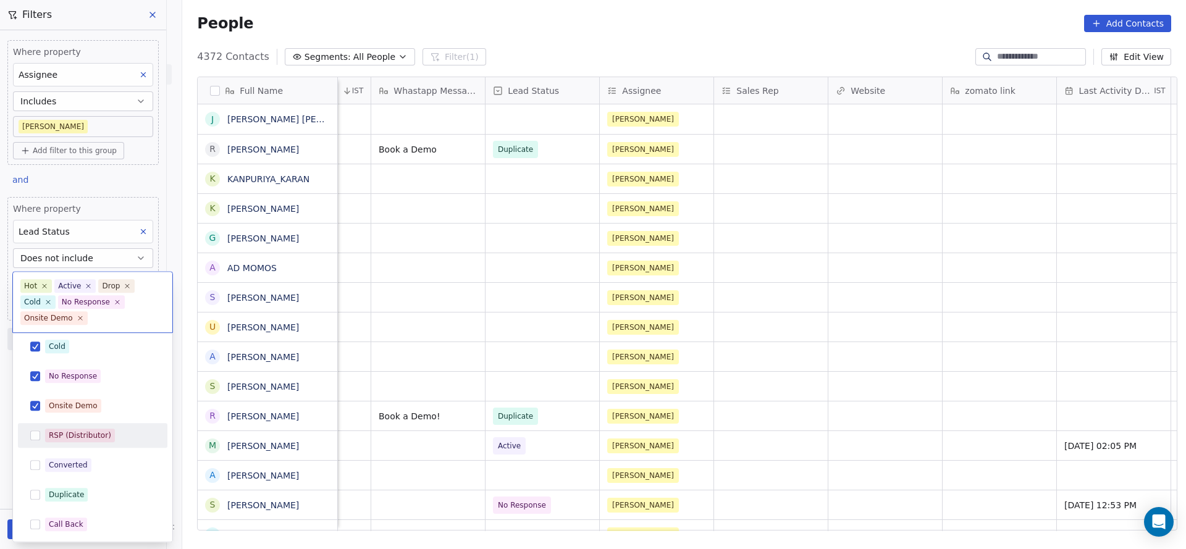 The width and height of the screenshot is (1186, 549). I want to click on div: Converted, so click(68, 465).